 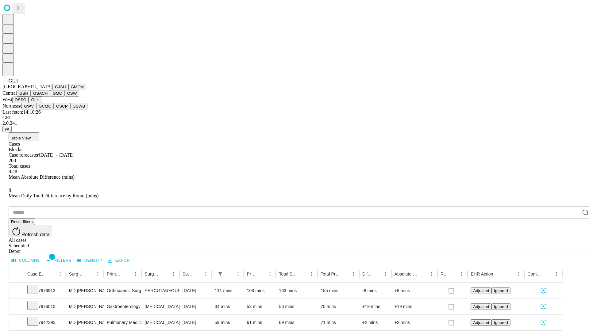 What do you see at coordinates (535, 274) in the screenshot?
I see `div: Comments` at bounding box center [535, 274].